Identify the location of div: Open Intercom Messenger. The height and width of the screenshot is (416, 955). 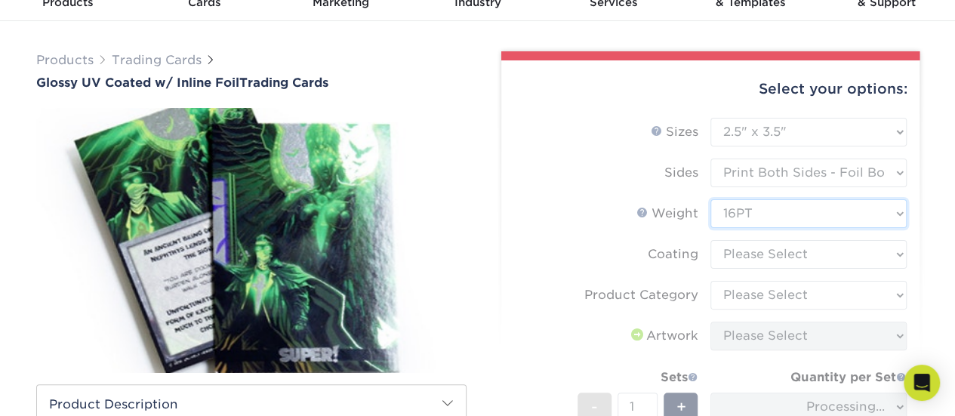
(922, 383).